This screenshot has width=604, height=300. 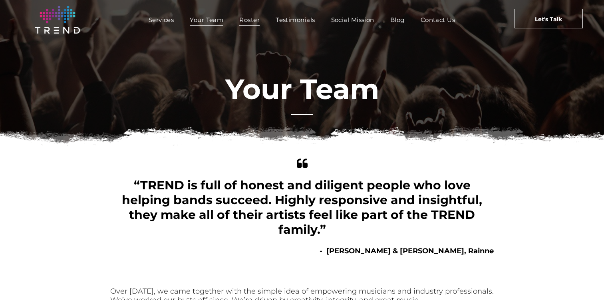 What do you see at coordinates (302, 89) in the screenshot?
I see `font: Your Team` at bounding box center [302, 89].